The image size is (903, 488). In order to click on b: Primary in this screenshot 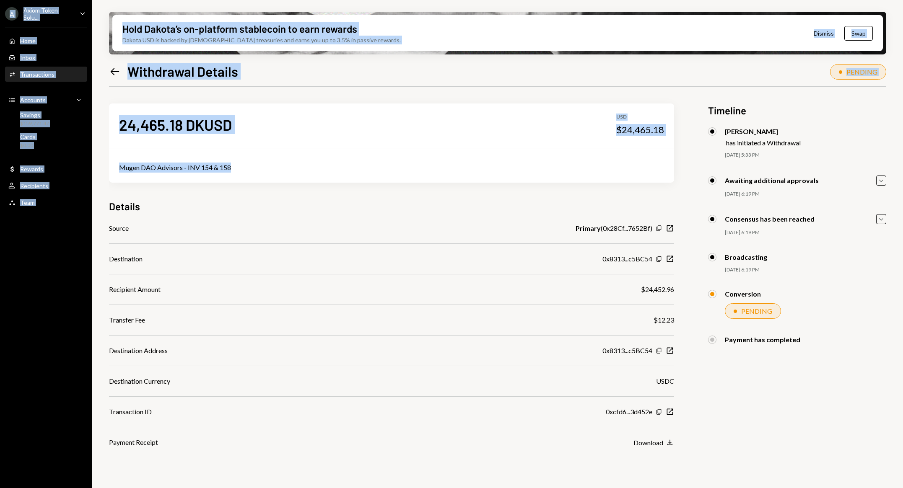, I will do `click(588, 228)`.